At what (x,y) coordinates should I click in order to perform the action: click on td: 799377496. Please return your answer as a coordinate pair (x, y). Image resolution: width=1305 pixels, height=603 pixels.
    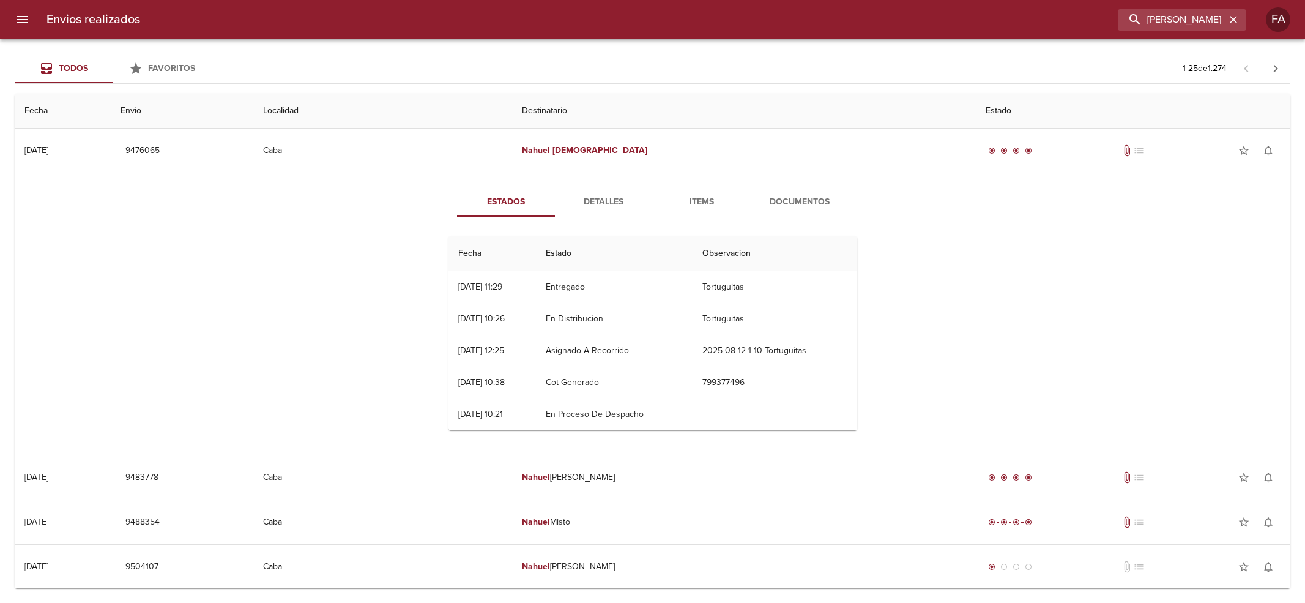
    Looking at the image, I should click on (775, 383).